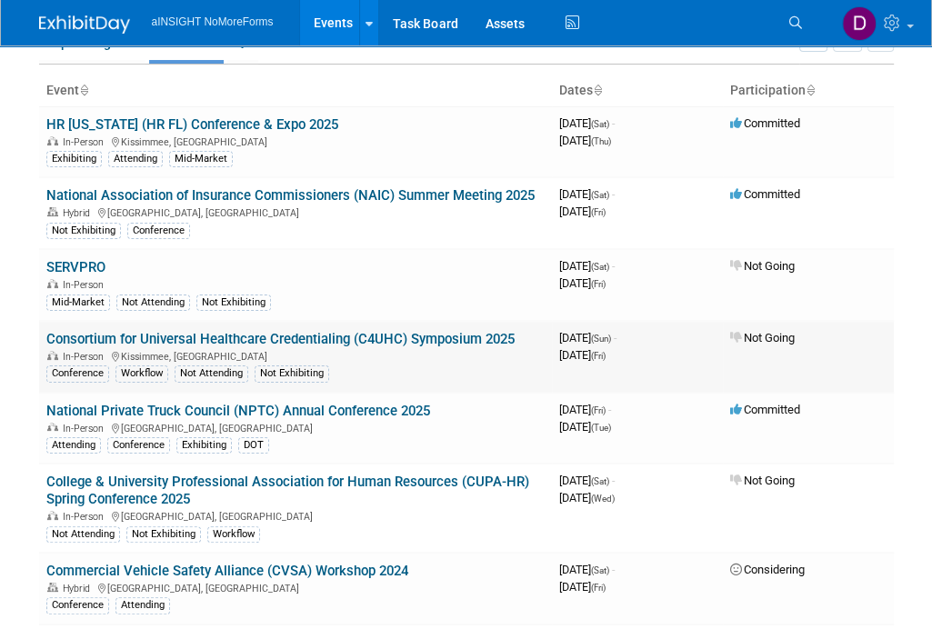  What do you see at coordinates (287, 490) in the screenshot?
I see `a: College & University Professional Association for Human Resources (CUPA-HR) Spring Conference 2025` at bounding box center [287, 490].